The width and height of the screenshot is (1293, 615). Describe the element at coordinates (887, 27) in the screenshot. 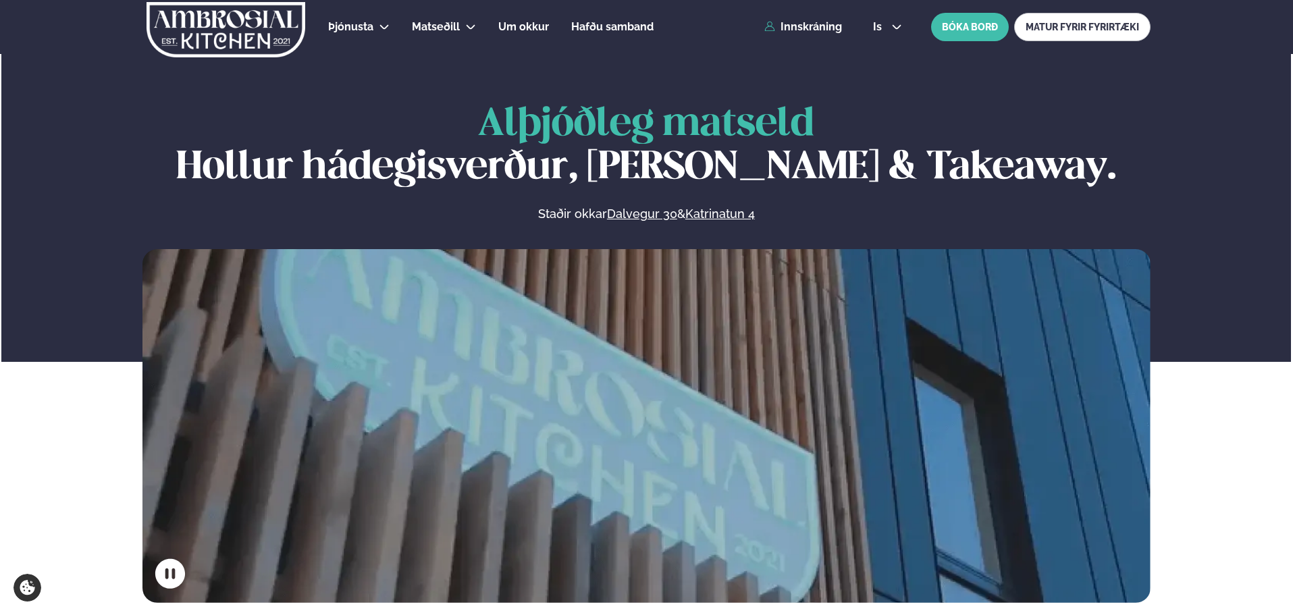

I see `button: is` at that location.